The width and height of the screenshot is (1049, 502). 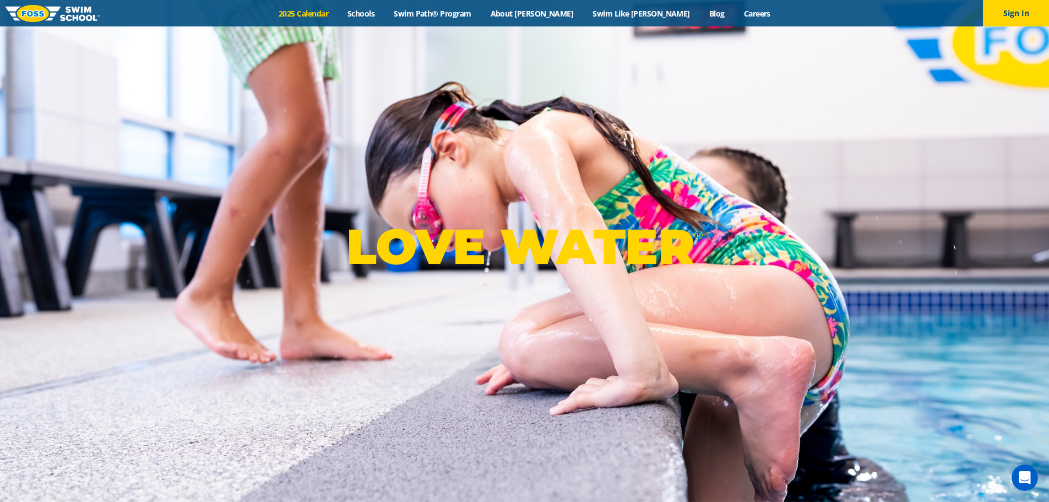 I want to click on img: FOSS Swim School Logo, so click(x=52, y=13).